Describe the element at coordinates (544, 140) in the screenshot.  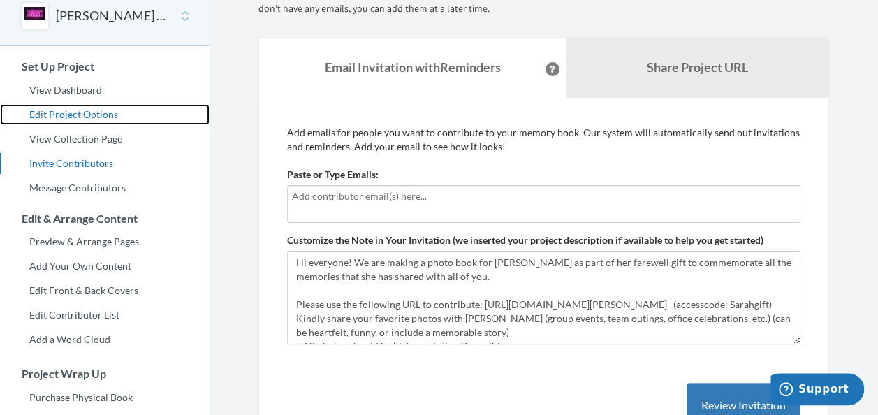
I see `p: Add emails for people you want to contribute to your memory book. Our system will automatically s...` at that location.